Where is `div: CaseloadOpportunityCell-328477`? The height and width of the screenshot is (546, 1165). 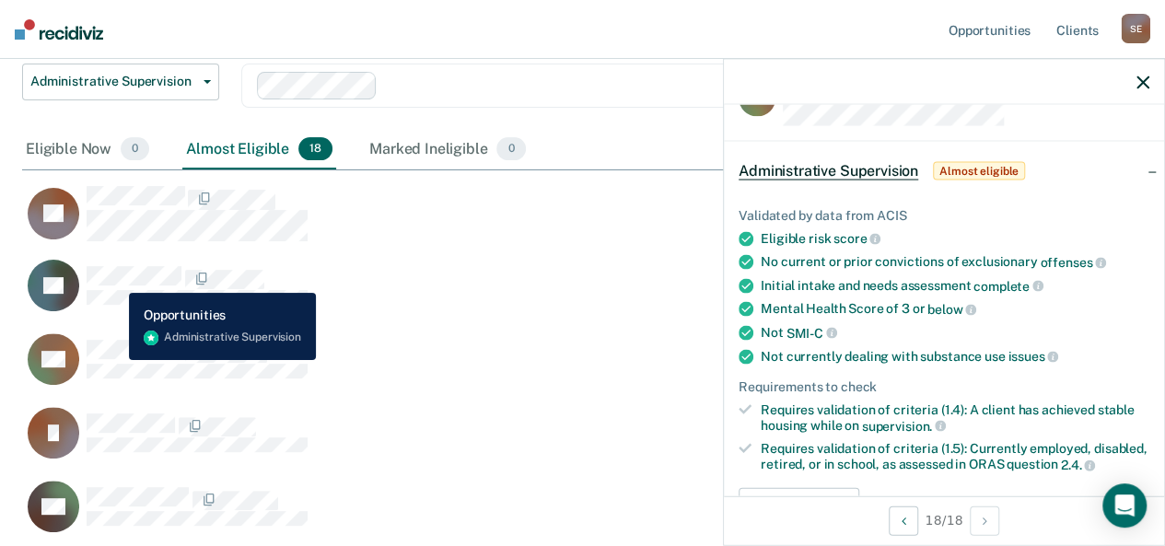 div: CaseloadOpportunityCell-328477 is located at coordinates (512, 369).